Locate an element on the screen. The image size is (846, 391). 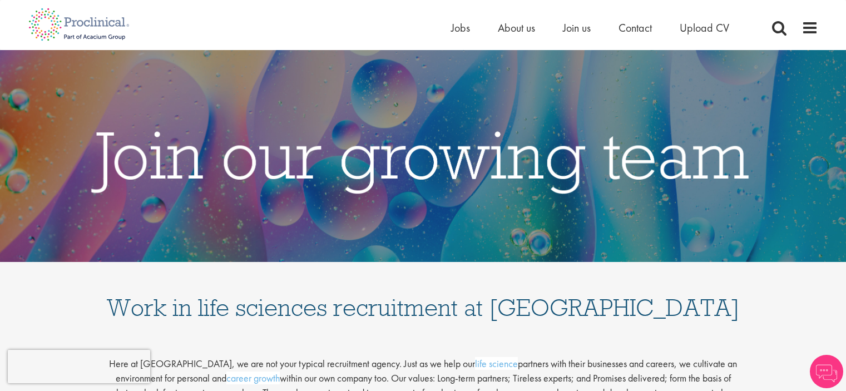
span: Join us is located at coordinates (577, 28).